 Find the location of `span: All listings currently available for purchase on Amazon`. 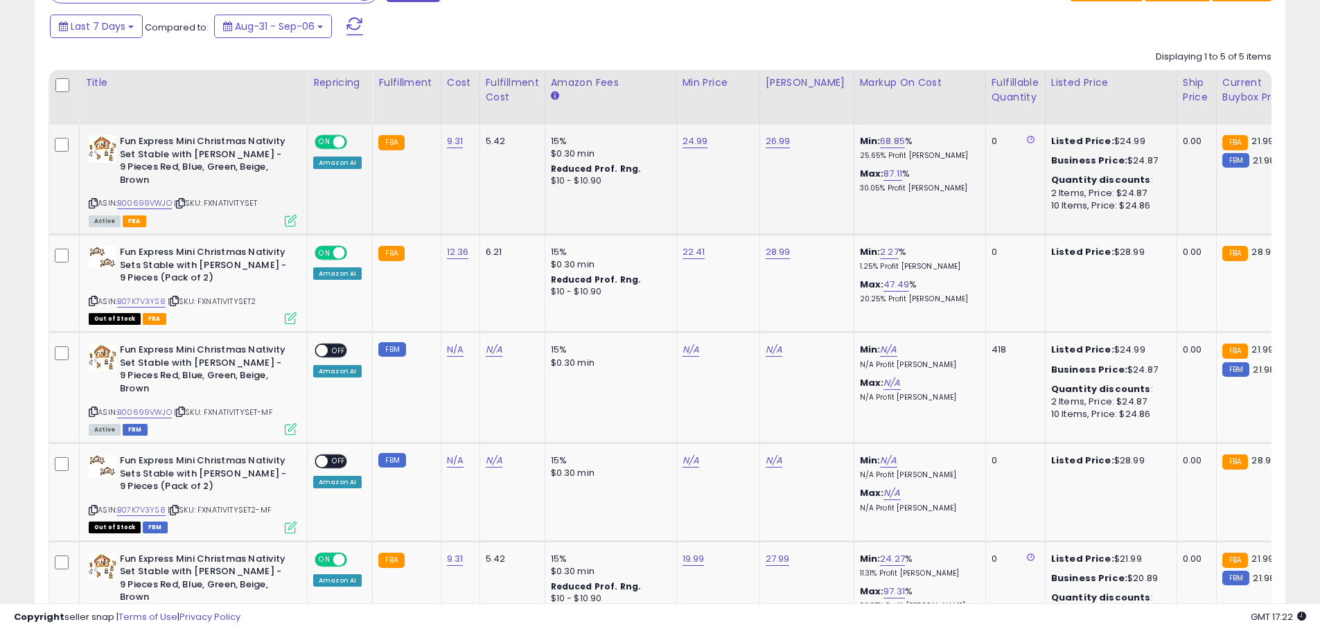

span: All listings currently available for purchase on Amazon is located at coordinates (105, 430).